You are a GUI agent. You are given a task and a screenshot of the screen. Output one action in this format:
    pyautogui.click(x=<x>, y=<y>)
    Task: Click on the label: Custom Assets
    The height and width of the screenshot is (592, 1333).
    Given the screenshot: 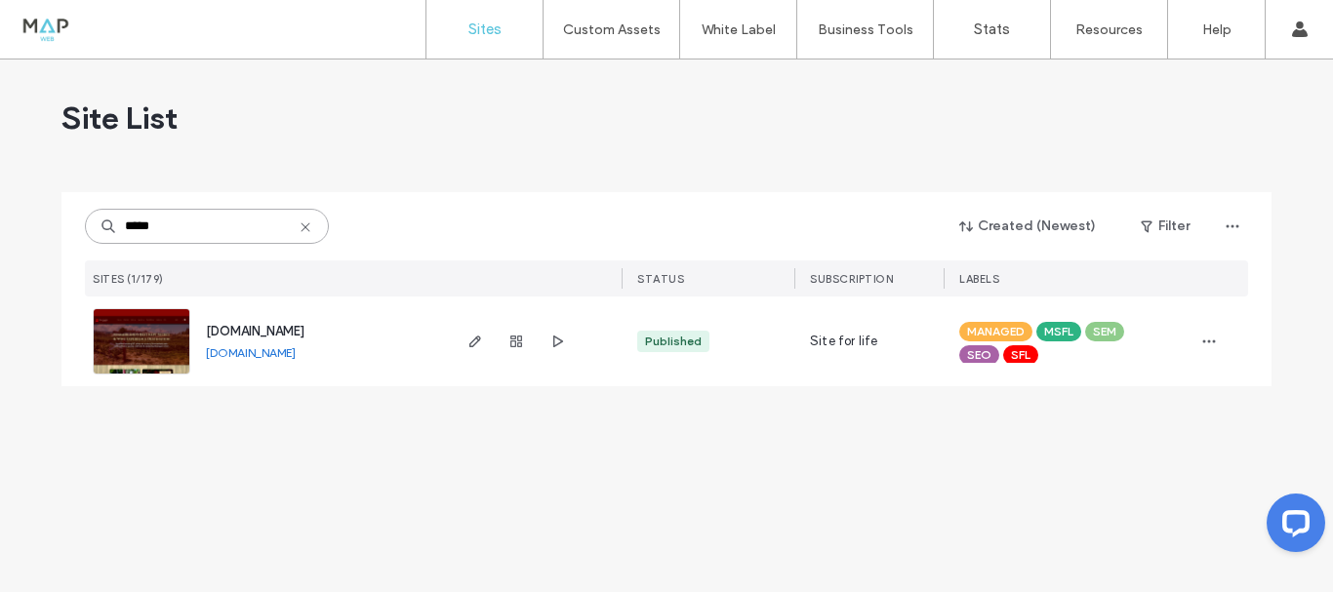 What is the action you would take?
    pyautogui.click(x=612, y=29)
    